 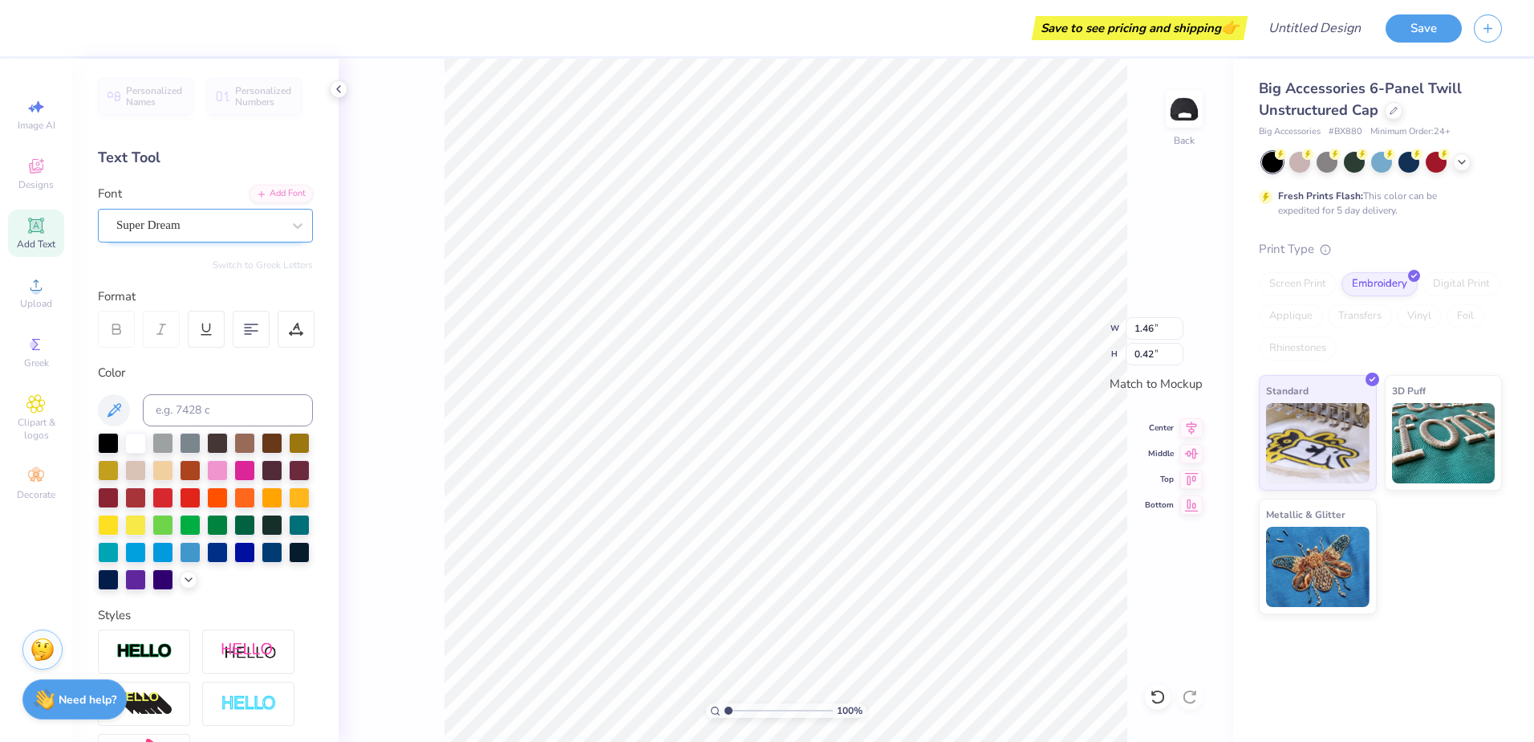 I want to click on img: Shadow, so click(x=249, y=651).